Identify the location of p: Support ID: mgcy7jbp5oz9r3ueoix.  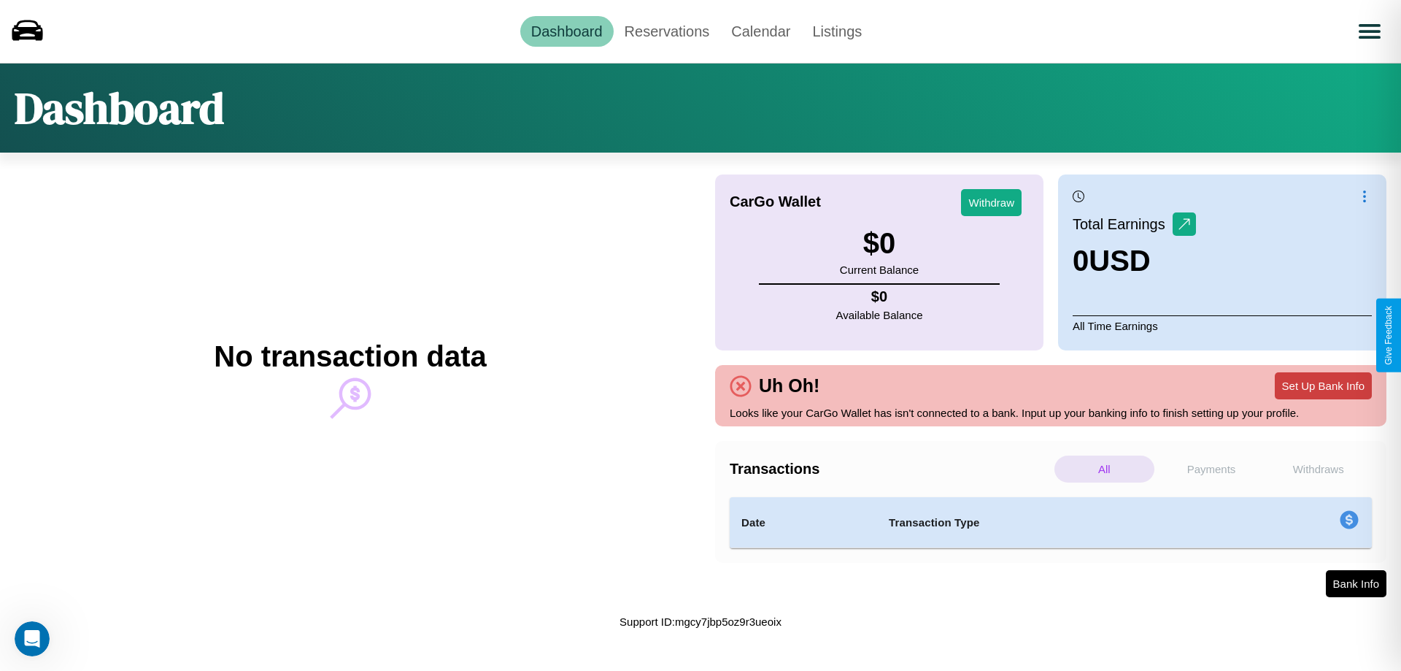
(701, 621).